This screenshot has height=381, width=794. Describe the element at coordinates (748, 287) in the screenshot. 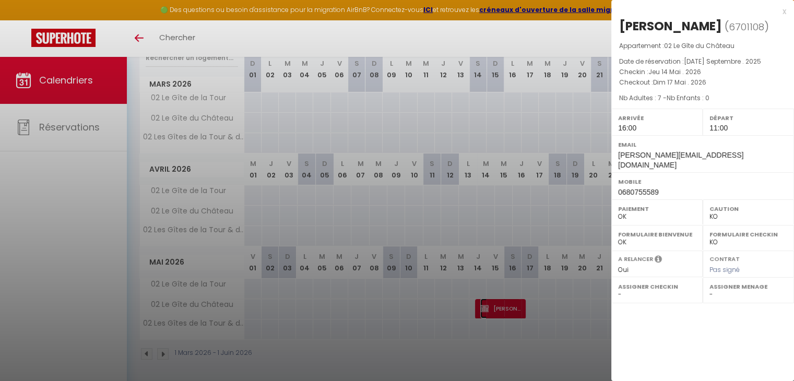

I see `label: Assigner Menage` at that location.